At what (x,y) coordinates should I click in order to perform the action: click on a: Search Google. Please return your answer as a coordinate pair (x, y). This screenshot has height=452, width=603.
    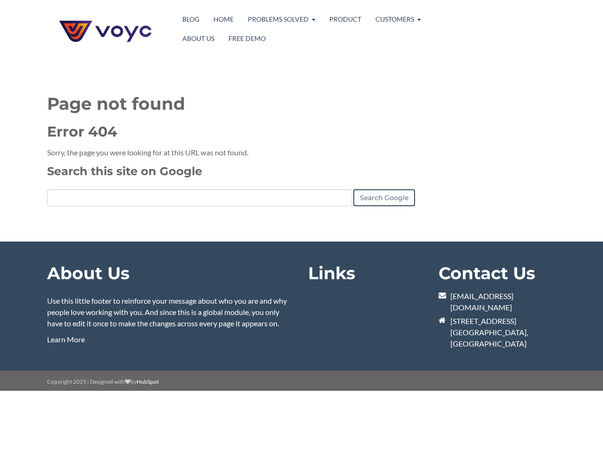
    Looking at the image, I should click on (384, 198).